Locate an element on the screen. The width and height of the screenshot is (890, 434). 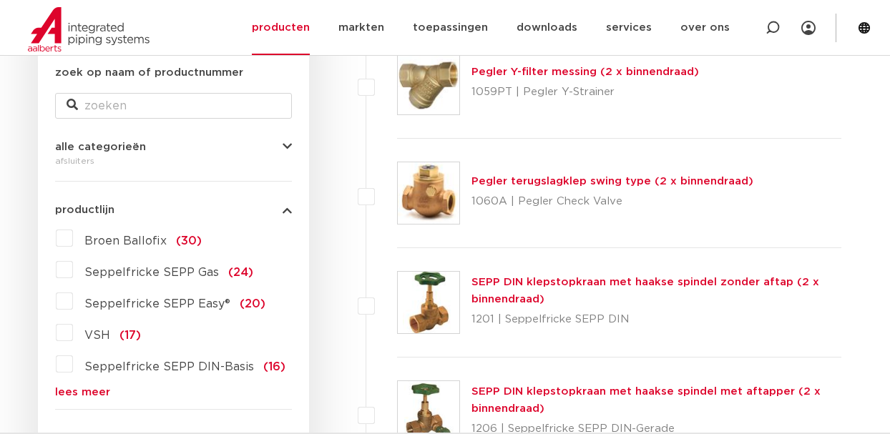
p: 1201 | Seppelfricke SEPP DIN is located at coordinates (656, 320).